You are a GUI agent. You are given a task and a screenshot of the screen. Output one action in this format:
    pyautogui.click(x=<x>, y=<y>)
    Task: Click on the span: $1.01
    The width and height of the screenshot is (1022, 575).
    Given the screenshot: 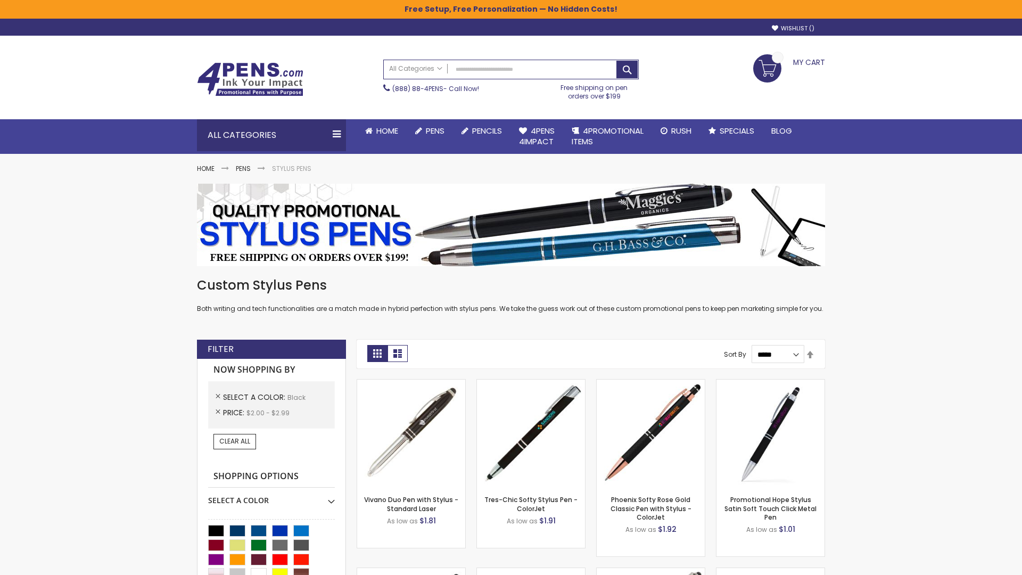 What is the action you would take?
    pyautogui.click(x=787, y=529)
    